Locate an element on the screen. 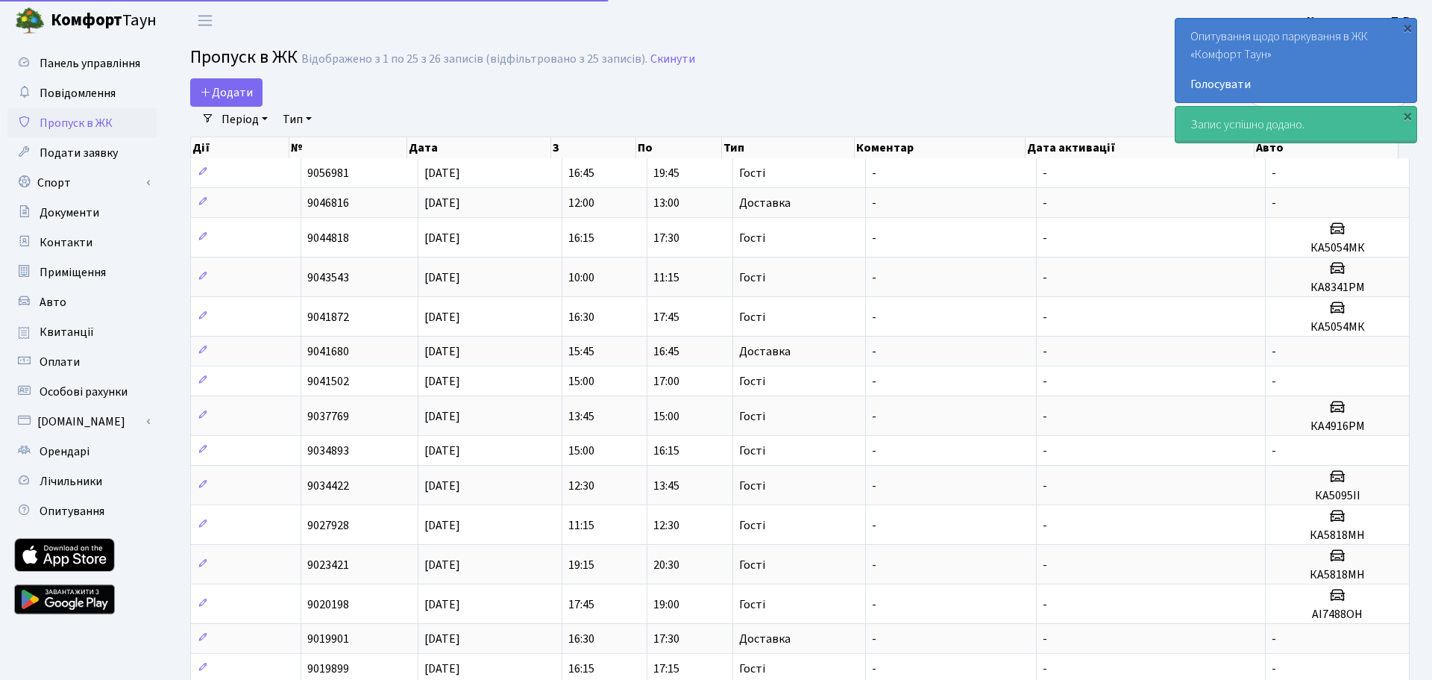 The height and width of the screenshot is (680, 1432). span: 9019901 is located at coordinates (328, 638).